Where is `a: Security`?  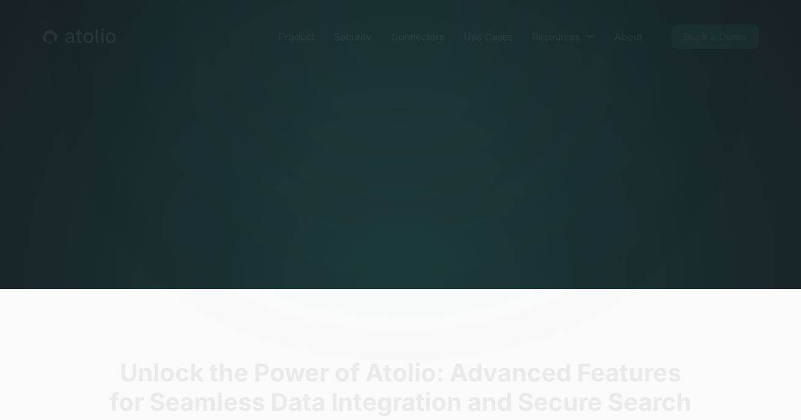
a: Security is located at coordinates (353, 37).